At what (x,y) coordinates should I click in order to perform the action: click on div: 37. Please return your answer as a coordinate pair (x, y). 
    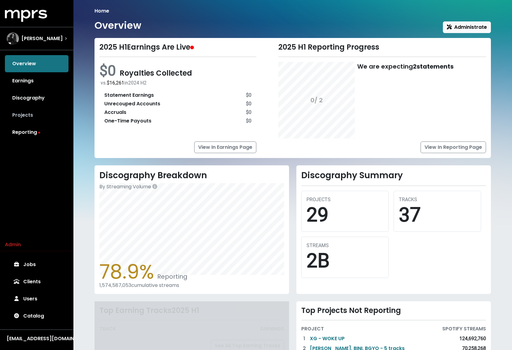
    Looking at the image, I should click on (438, 215).